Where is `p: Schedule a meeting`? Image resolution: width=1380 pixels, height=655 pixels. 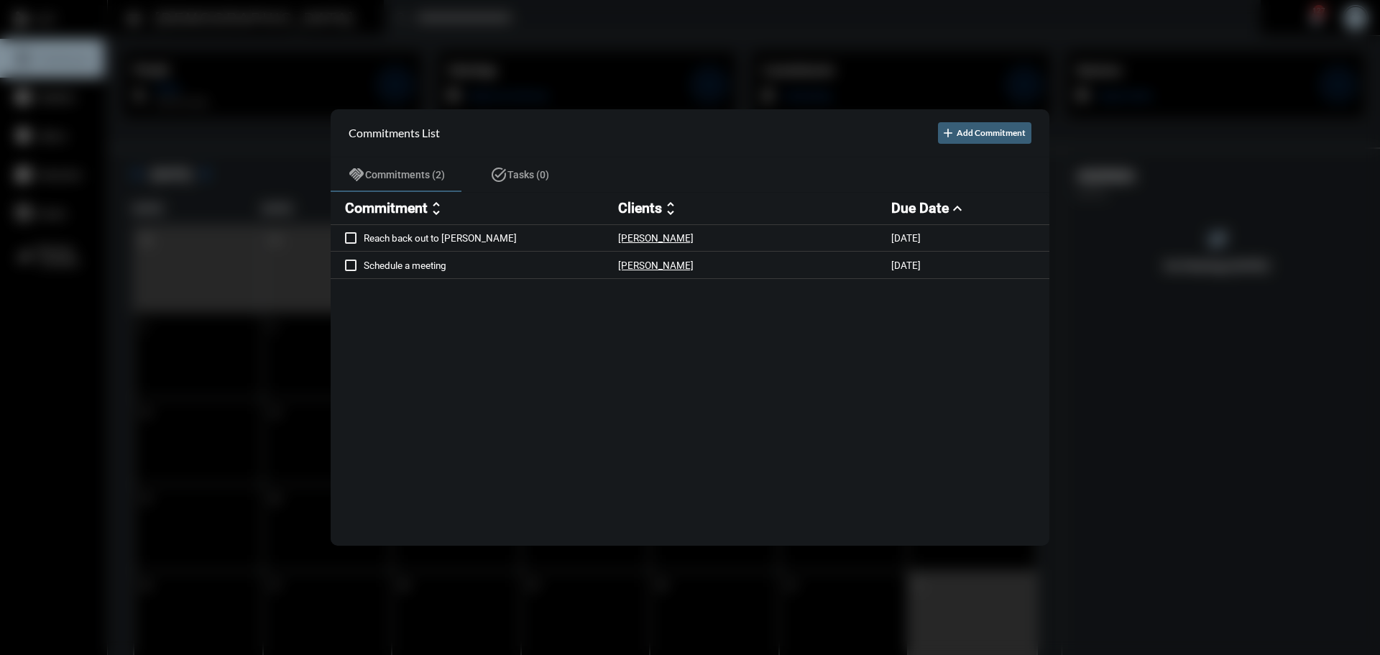 p: Schedule a meeting is located at coordinates (491, 265).